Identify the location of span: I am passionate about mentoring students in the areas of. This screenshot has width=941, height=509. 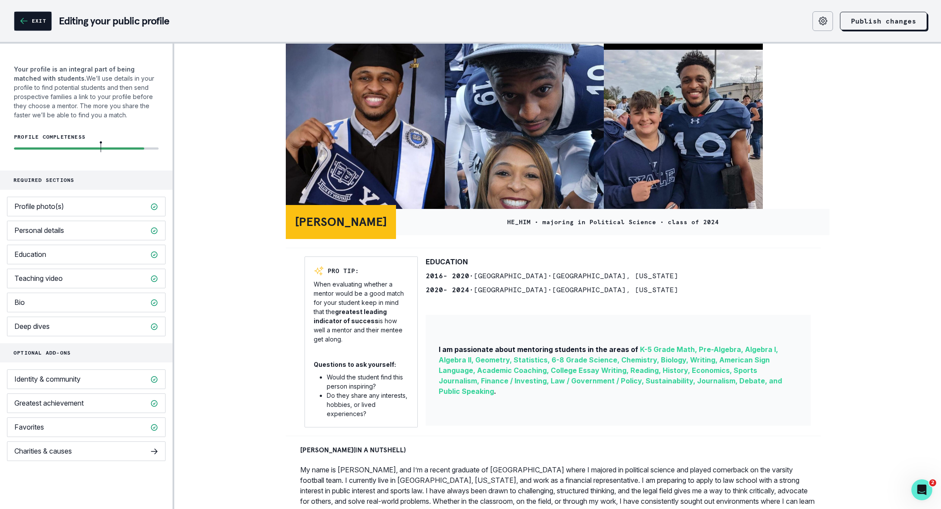
(539, 349).